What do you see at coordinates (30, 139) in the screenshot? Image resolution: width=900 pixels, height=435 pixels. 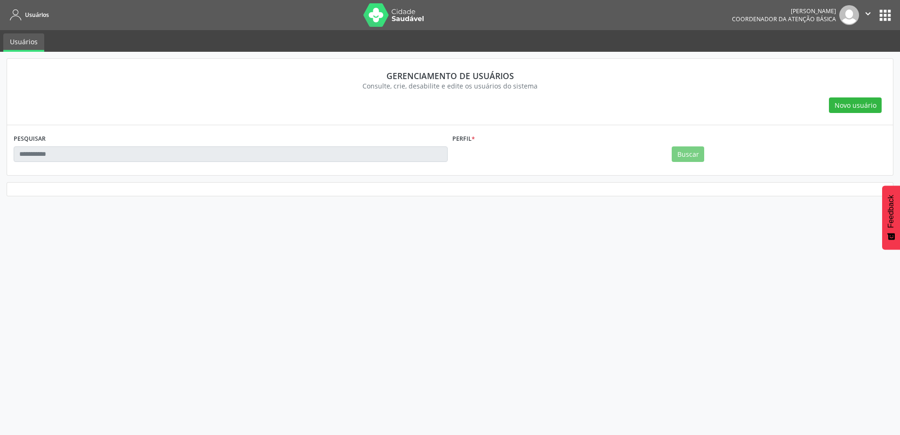 I see `label: PESQUISAR` at bounding box center [30, 139].